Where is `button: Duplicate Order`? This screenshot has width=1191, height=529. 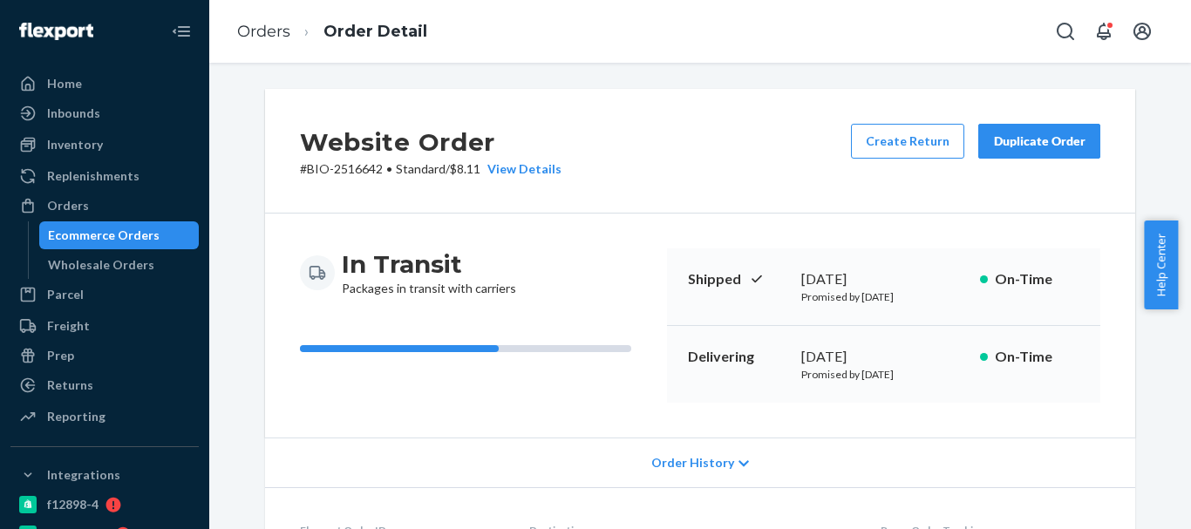 button: Duplicate Order is located at coordinates (1039, 141).